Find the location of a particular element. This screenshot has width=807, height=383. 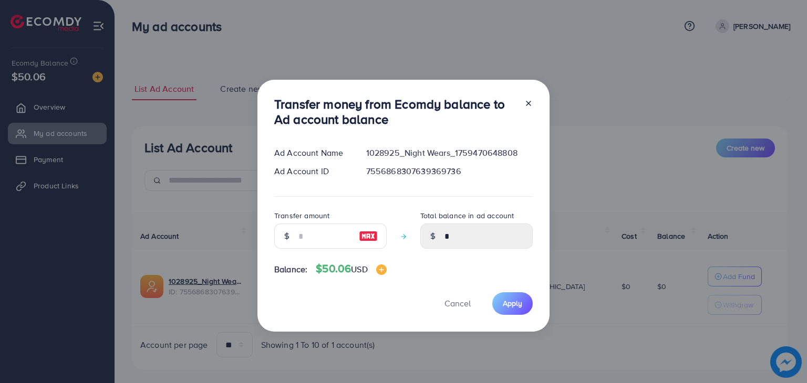

div: 1028925_Night Wears_1759470648808 is located at coordinates (449, 153).